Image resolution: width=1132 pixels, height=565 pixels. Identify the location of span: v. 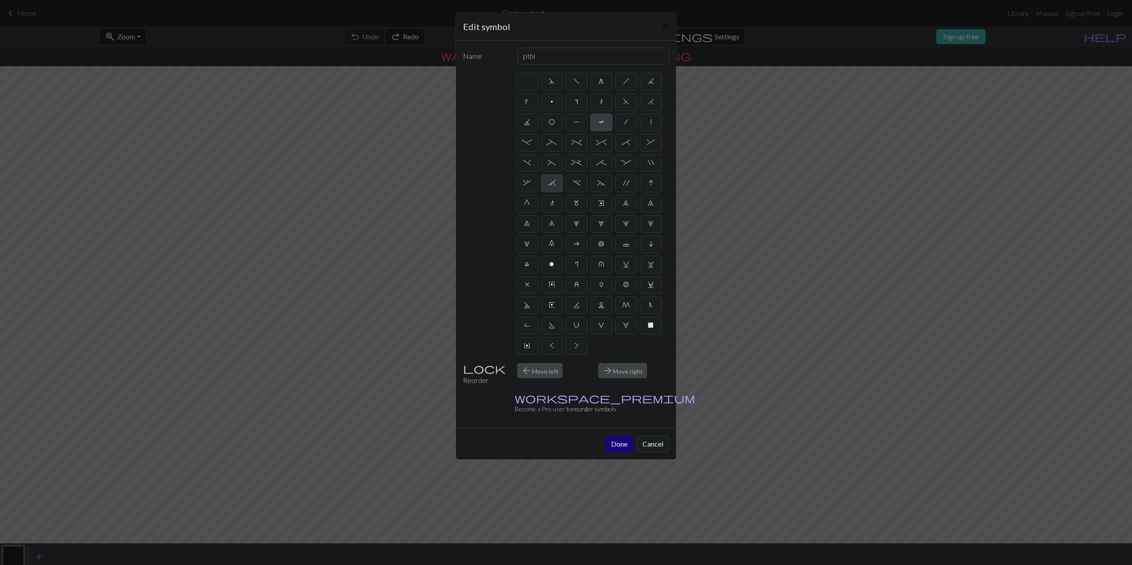
(626, 264).